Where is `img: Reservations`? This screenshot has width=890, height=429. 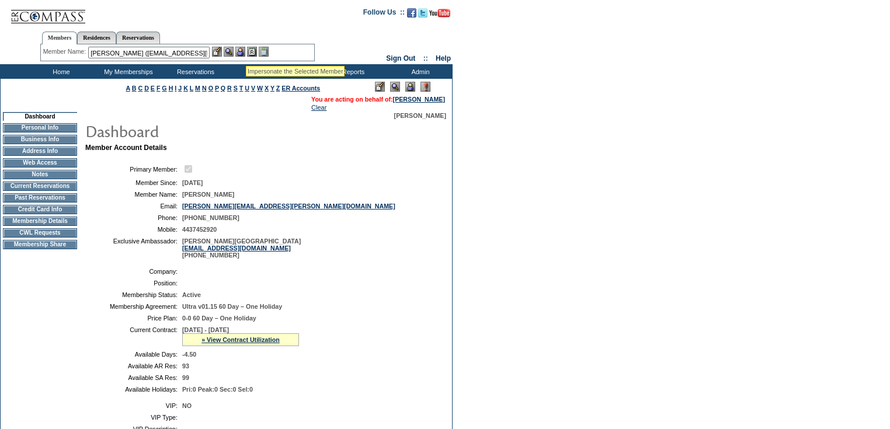 img: Reservations is located at coordinates (252, 51).